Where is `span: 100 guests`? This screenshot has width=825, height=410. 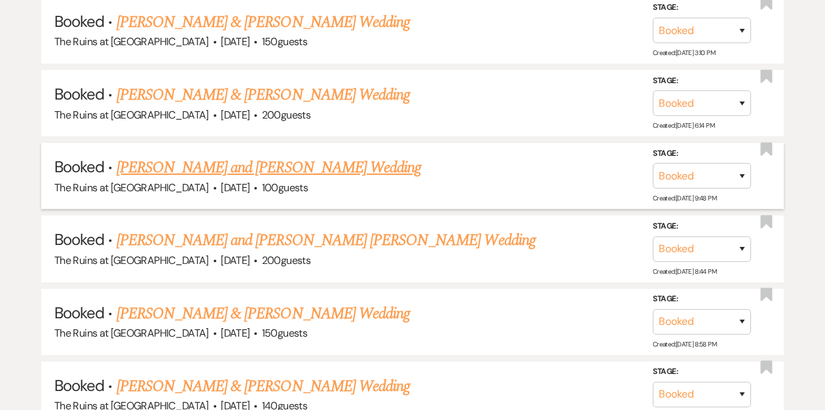
span: 100 guests is located at coordinates (285, 187).